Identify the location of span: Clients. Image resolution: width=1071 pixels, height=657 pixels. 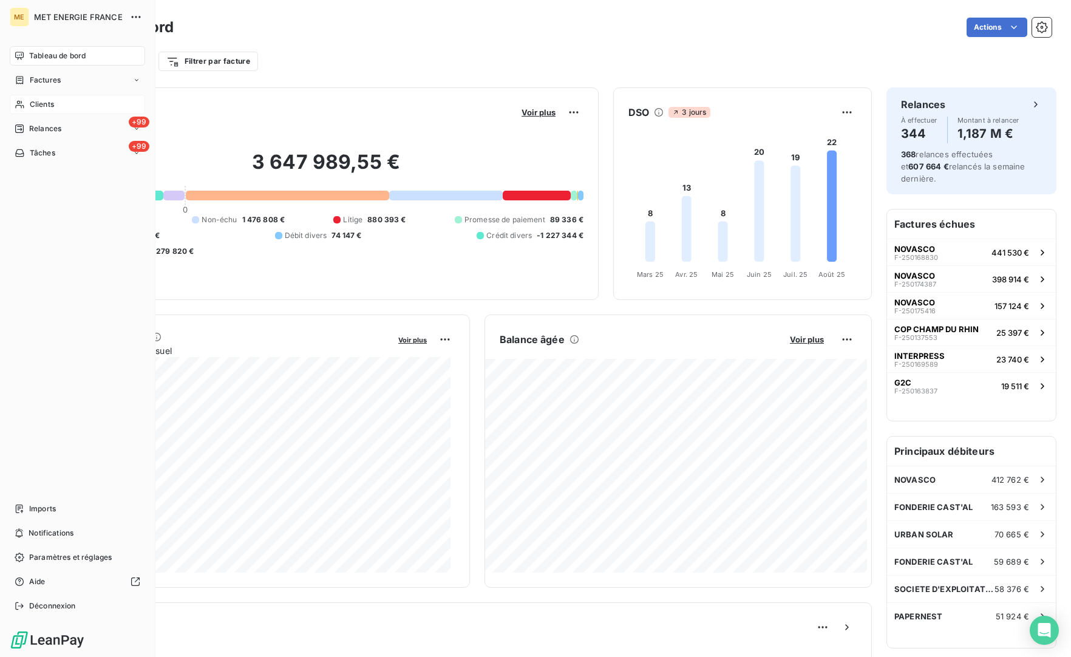
(42, 104).